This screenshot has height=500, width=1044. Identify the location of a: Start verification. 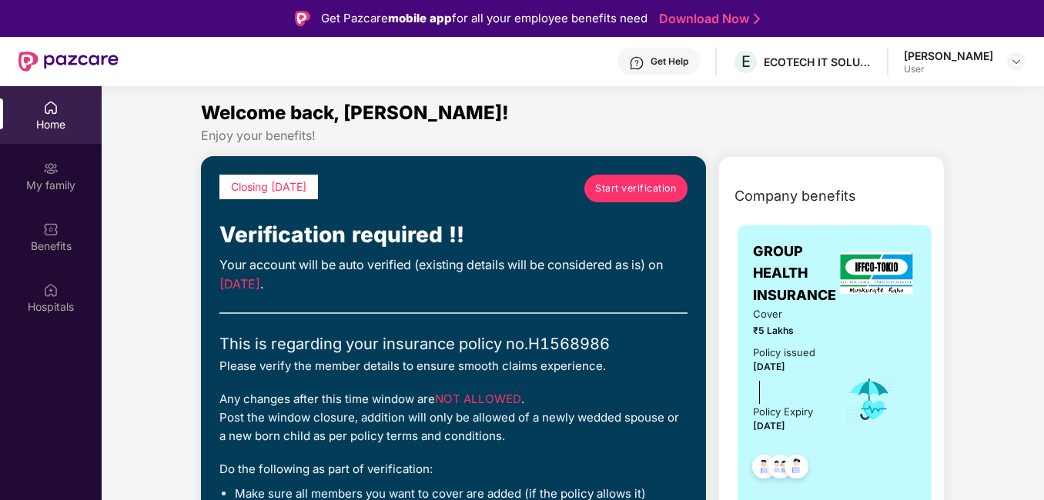
(636, 189).